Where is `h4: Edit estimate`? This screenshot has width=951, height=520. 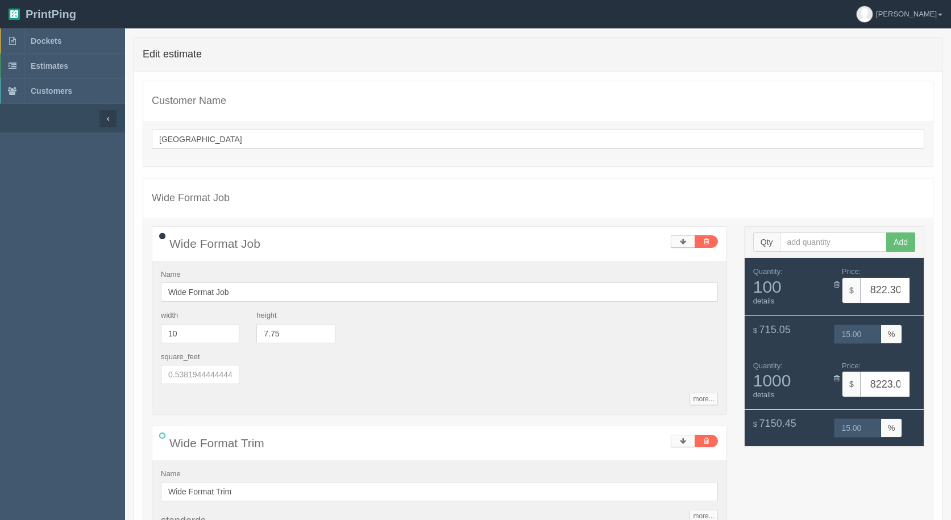
h4: Edit estimate is located at coordinates (538, 55).